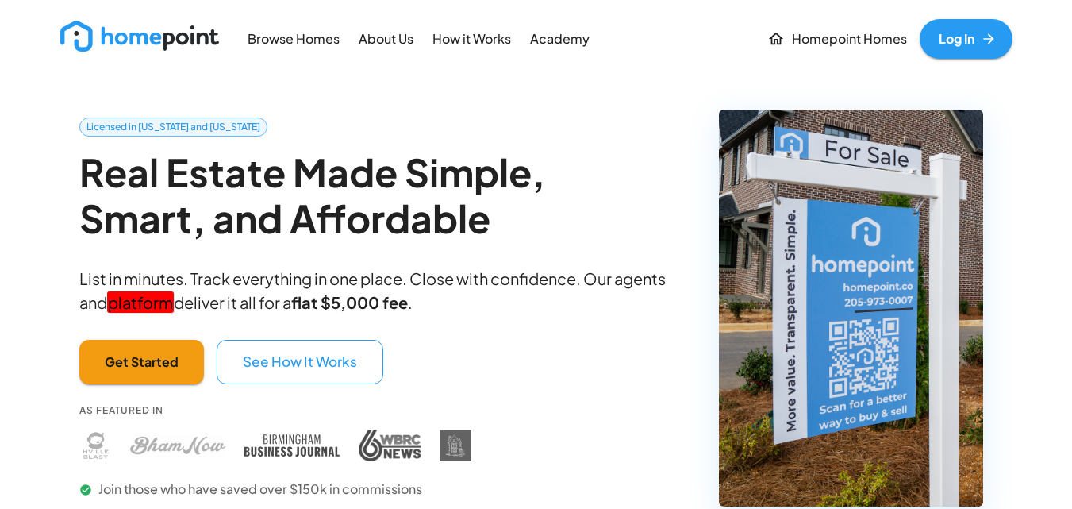 This screenshot has height=509, width=1072. What do you see at coordinates (379, 291) in the screenshot?
I see `p: List in minutes. Track everything in one place. Close with confidence. Our agents and deliver it ...` at bounding box center [379, 291].